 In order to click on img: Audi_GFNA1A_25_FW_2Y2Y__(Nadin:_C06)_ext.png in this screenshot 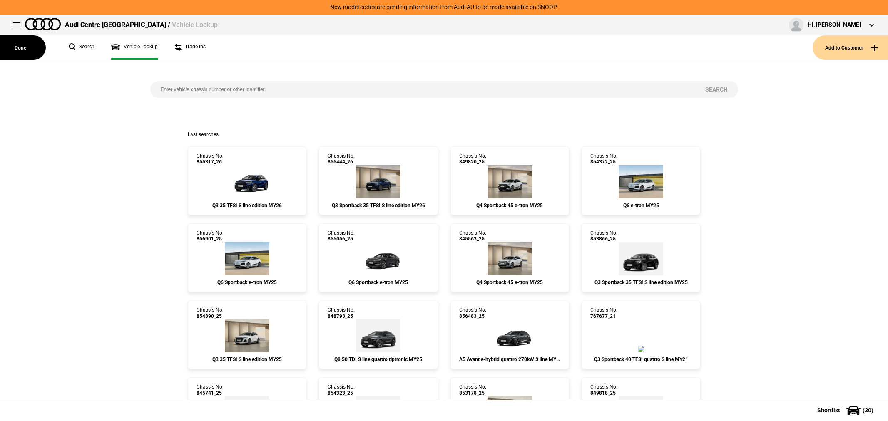, I will do `click(247, 259)`.